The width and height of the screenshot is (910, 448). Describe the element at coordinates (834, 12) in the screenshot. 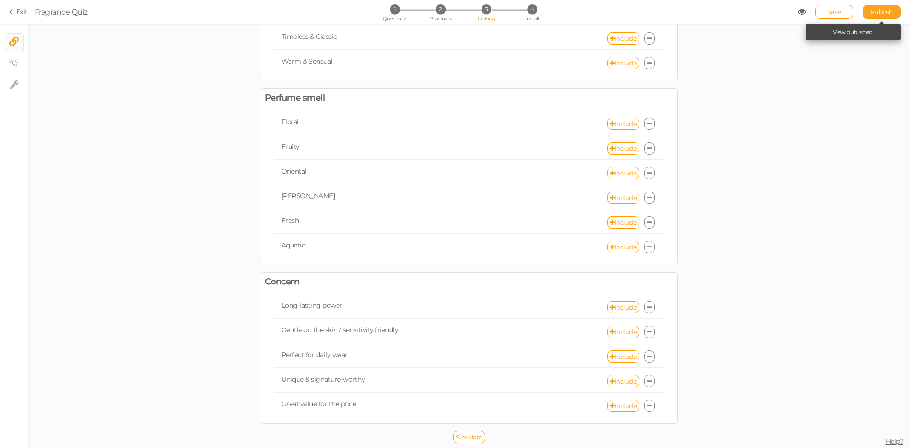

I see `div: Save` at that location.